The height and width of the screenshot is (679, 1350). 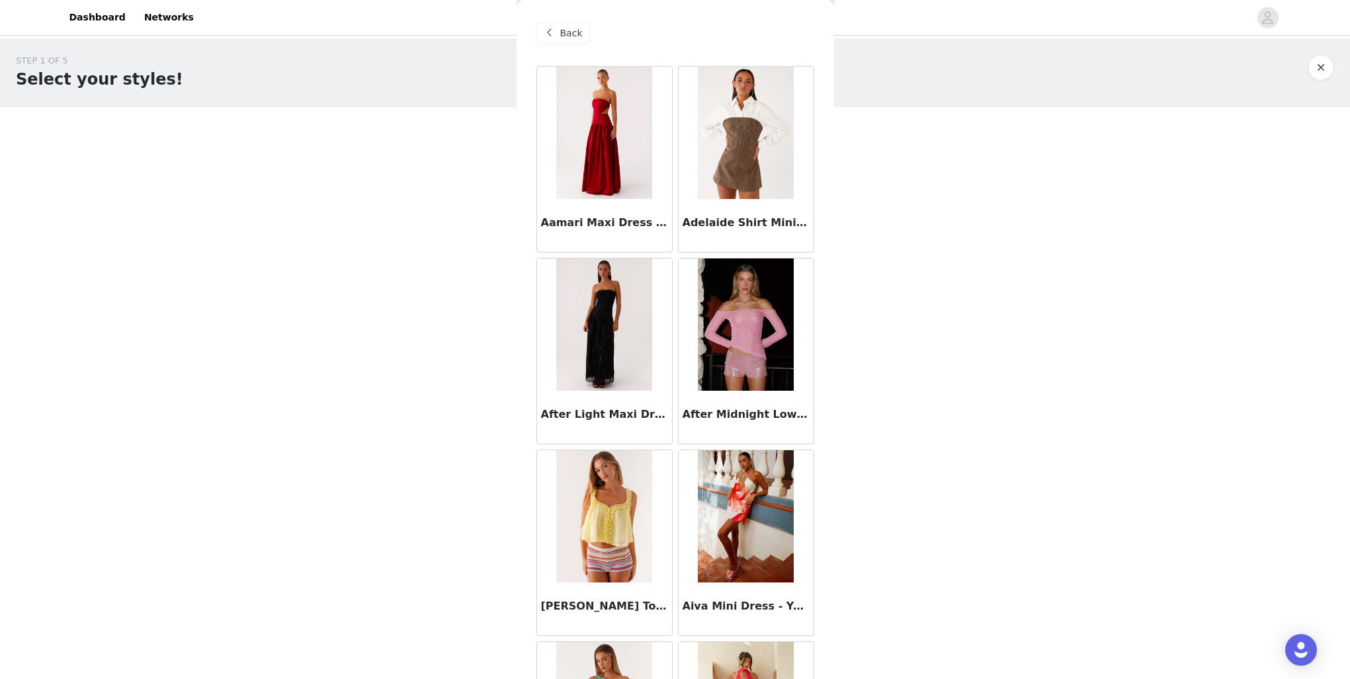 What do you see at coordinates (571, 33) in the screenshot?
I see `span: Back` at bounding box center [571, 33].